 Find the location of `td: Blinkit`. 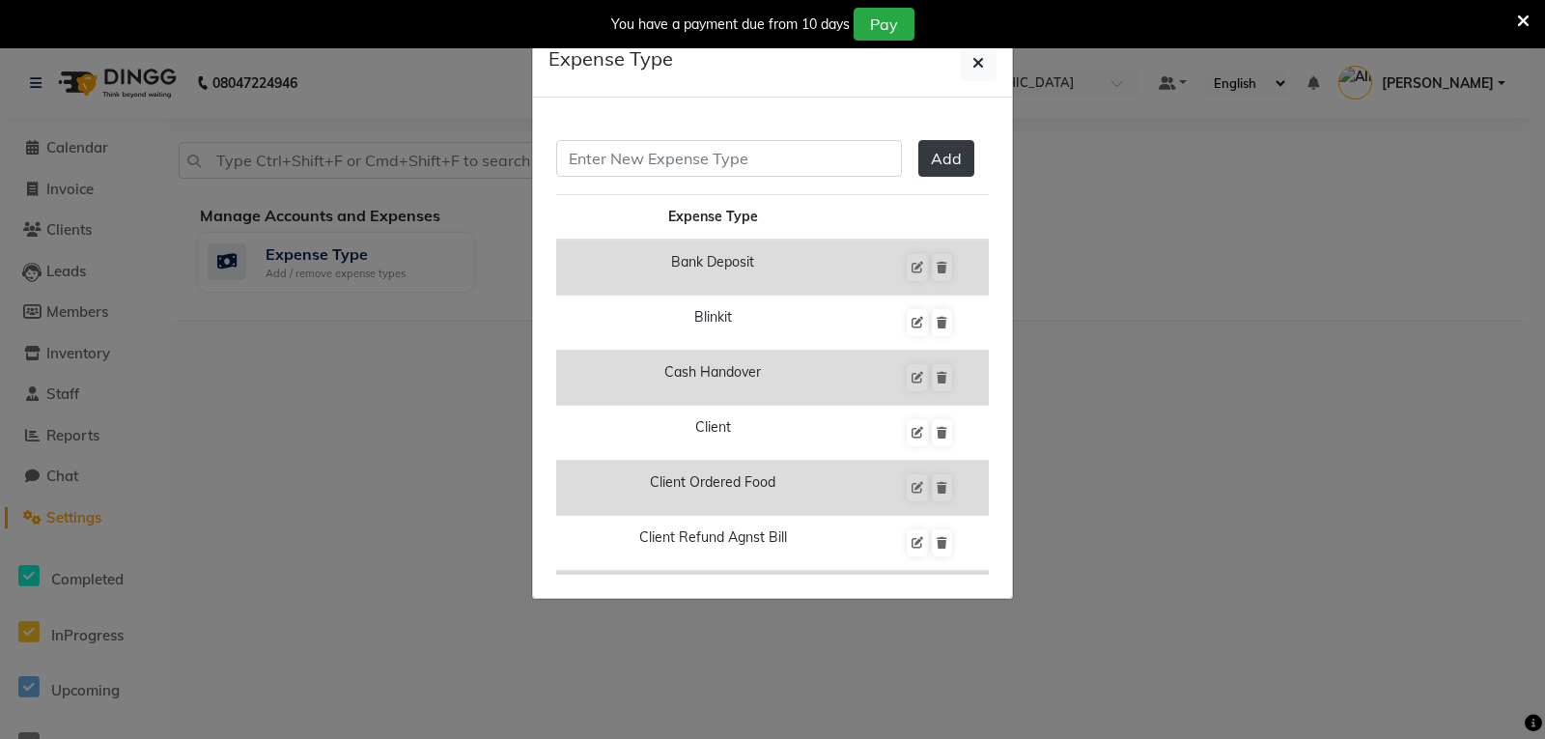

td: Blinkit is located at coordinates (712, 322).